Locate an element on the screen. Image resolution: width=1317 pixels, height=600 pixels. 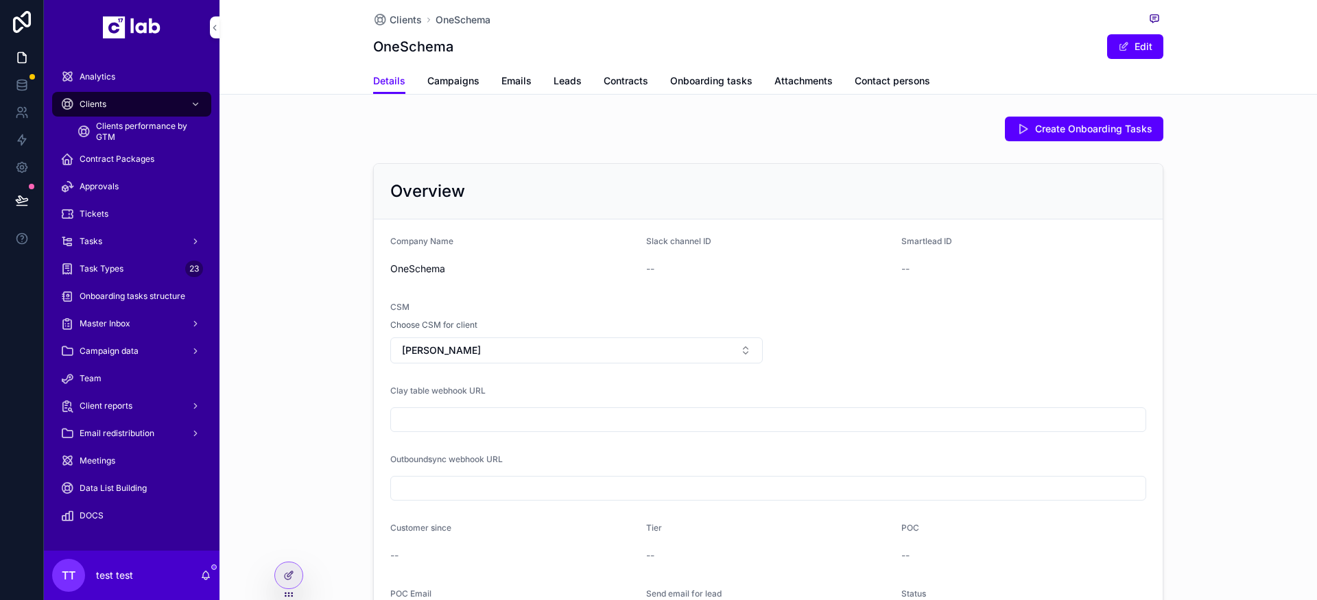
span: Master Inbox is located at coordinates (105, 324).